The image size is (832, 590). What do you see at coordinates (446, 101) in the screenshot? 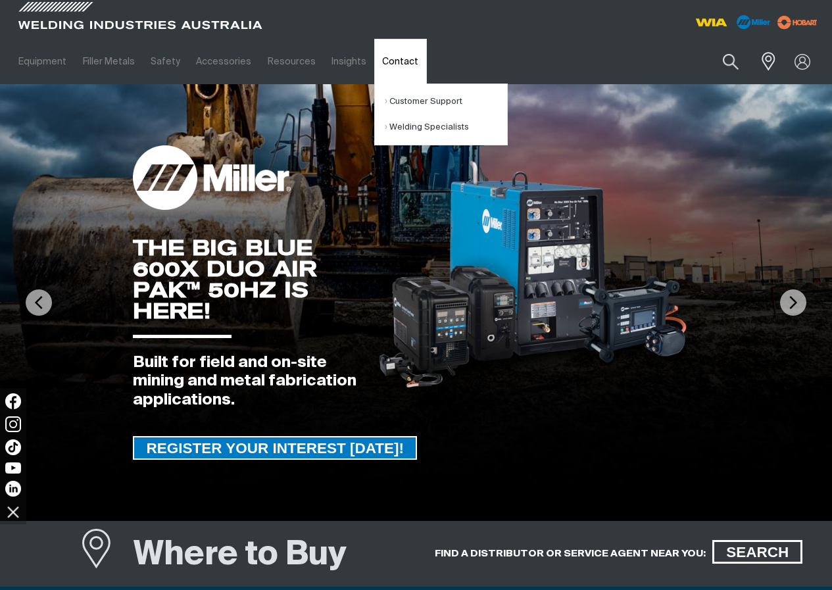
I see `a: Customer Support` at bounding box center [446, 101].